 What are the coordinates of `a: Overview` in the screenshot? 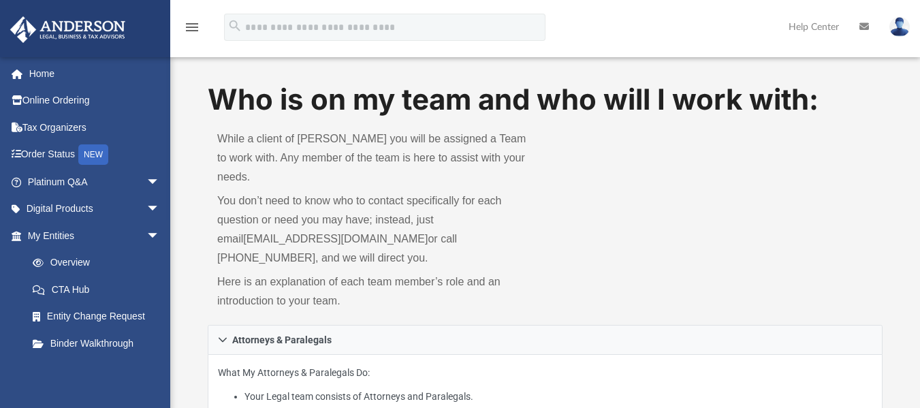 It's located at (99, 263).